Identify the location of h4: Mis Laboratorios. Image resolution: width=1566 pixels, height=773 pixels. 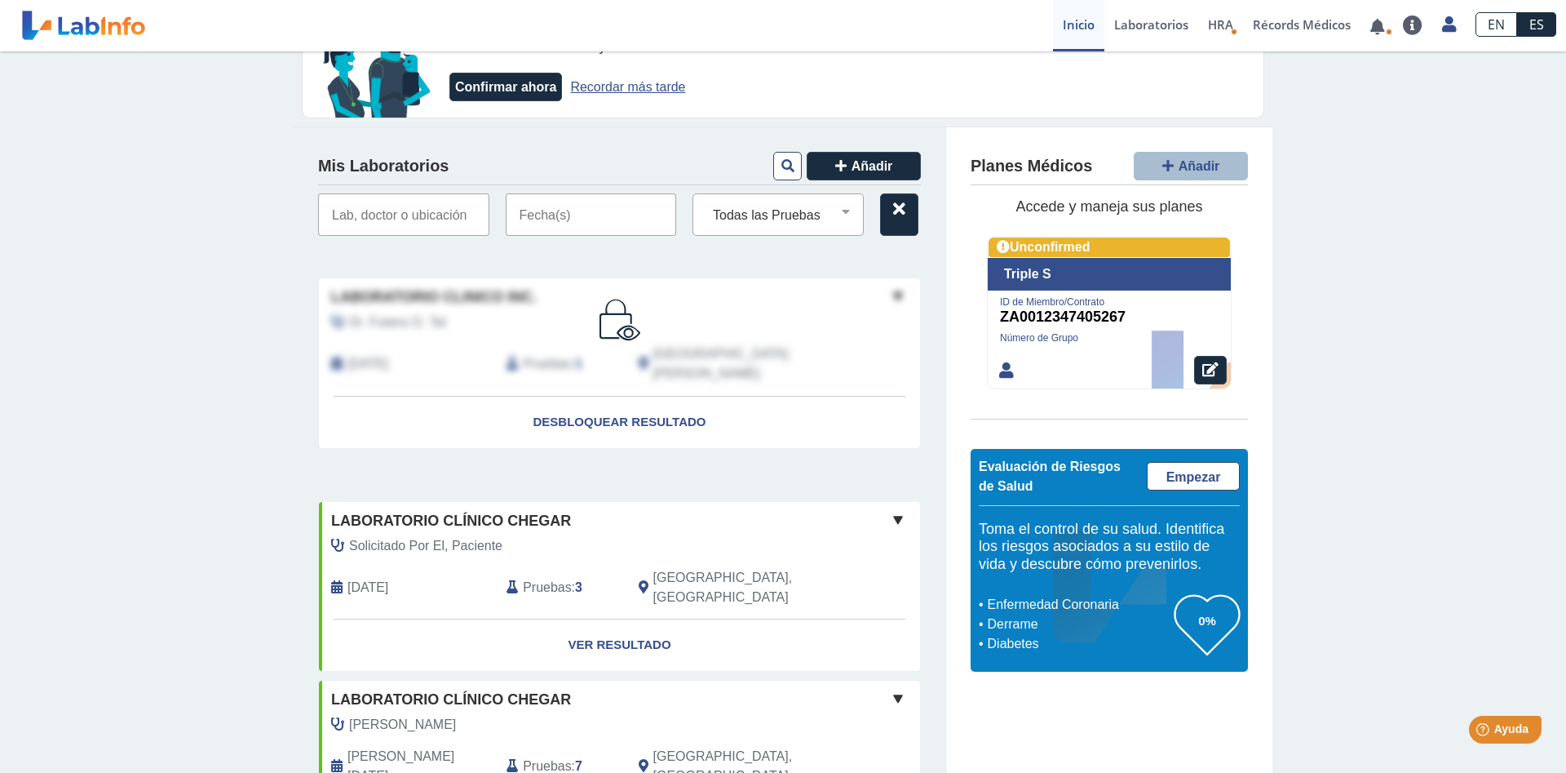
(383, 166).